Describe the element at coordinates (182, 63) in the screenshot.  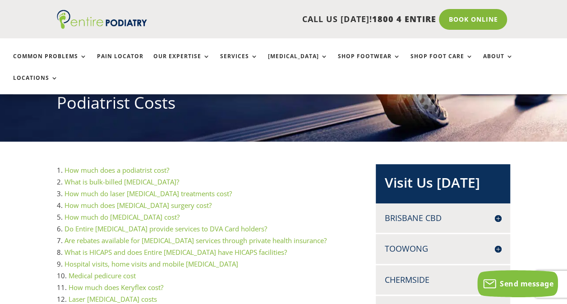
I see `a: Our Expertise` at that location.